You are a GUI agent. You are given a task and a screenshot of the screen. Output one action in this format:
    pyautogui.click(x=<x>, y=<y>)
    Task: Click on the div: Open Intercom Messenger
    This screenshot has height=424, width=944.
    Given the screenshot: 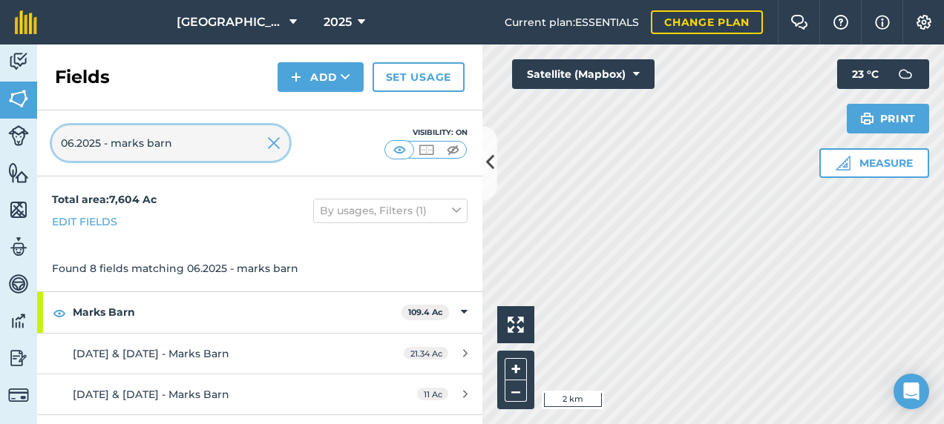 What is the action you would take?
    pyautogui.click(x=911, y=392)
    